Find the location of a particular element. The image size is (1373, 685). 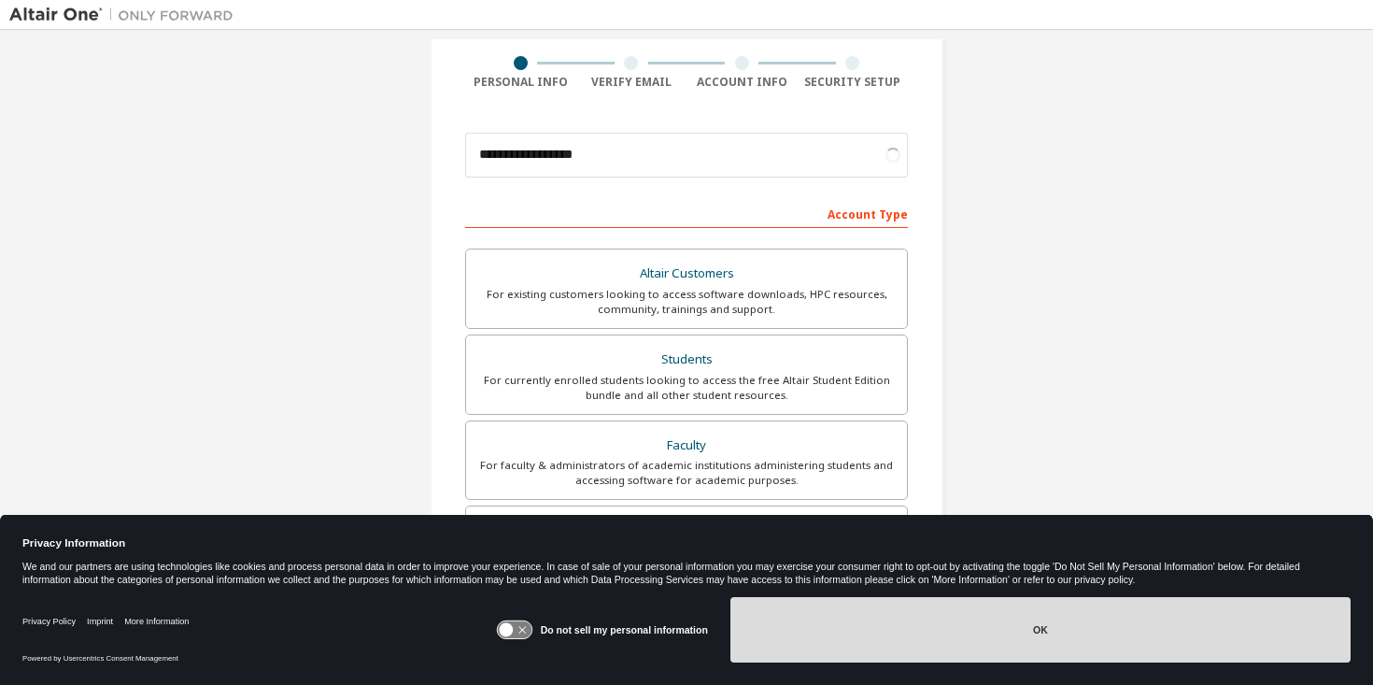

div: Personal Info is located at coordinates (520, 82).